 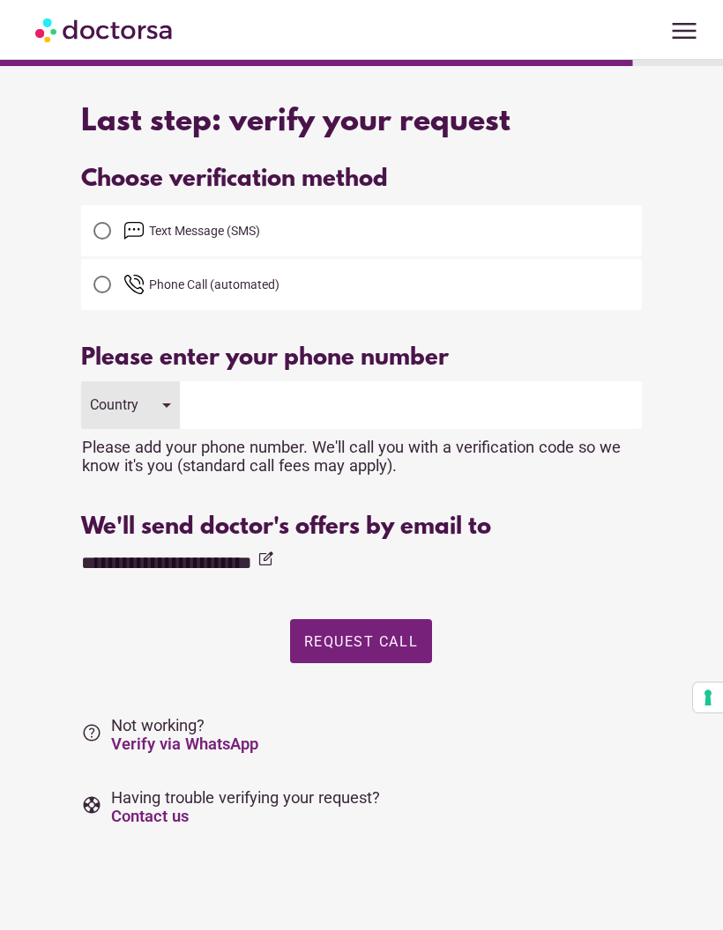 What do you see at coordinates (116, 404) in the screenshot?
I see `div: Country` at bounding box center [116, 404].